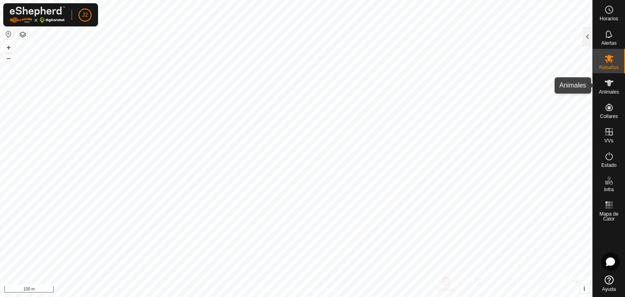 This screenshot has width=625, height=297. What do you see at coordinates (37, 15) in the screenshot?
I see `img: Logo Gallagher` at bounding box center [37, 15].